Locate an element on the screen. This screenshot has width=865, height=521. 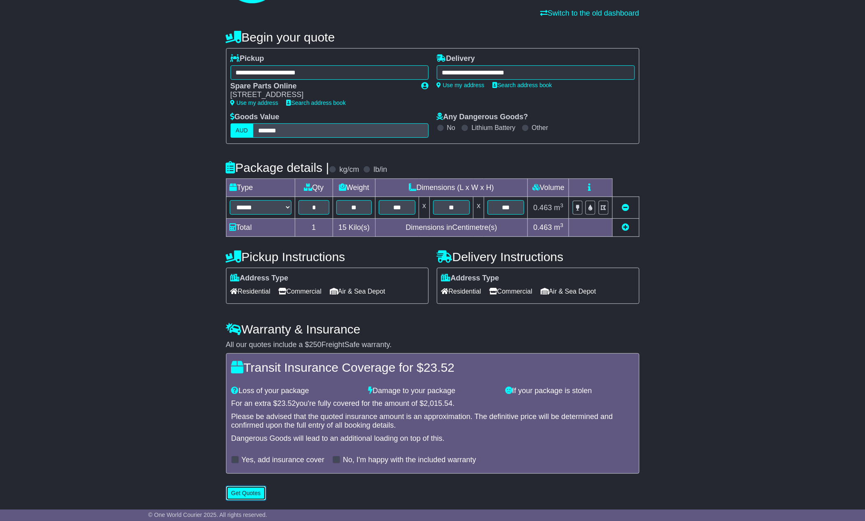
label: kg/cm is located at coordinates (349, 170).